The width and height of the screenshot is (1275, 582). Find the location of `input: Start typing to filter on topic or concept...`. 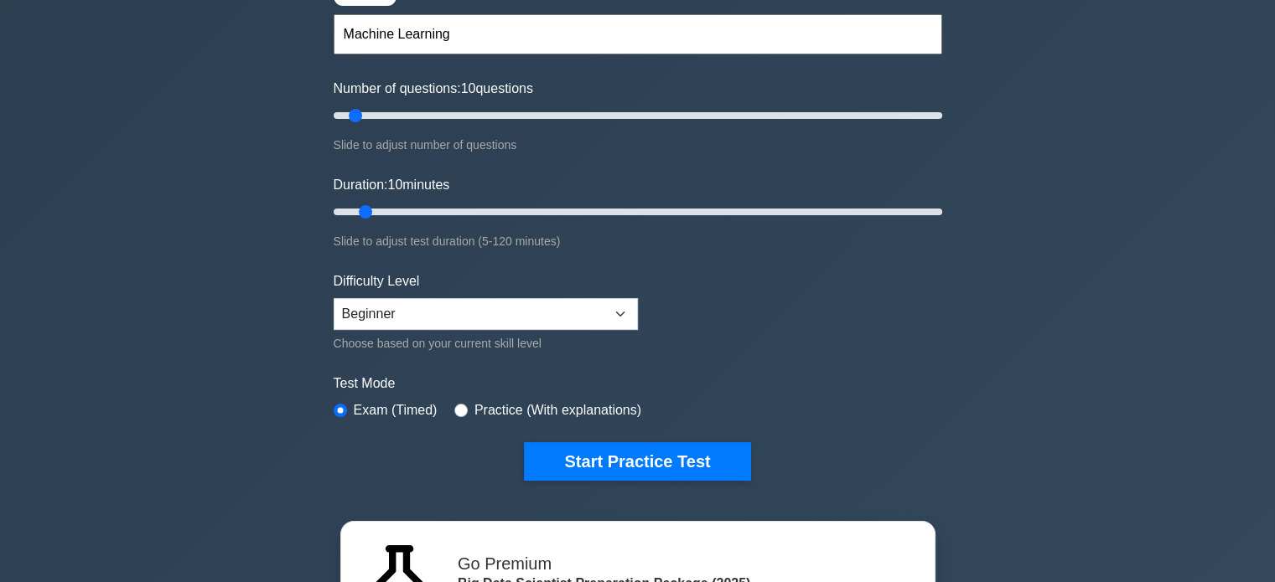

input: Start typing to filter on topic or concept... is located at coordinates (638, 34).